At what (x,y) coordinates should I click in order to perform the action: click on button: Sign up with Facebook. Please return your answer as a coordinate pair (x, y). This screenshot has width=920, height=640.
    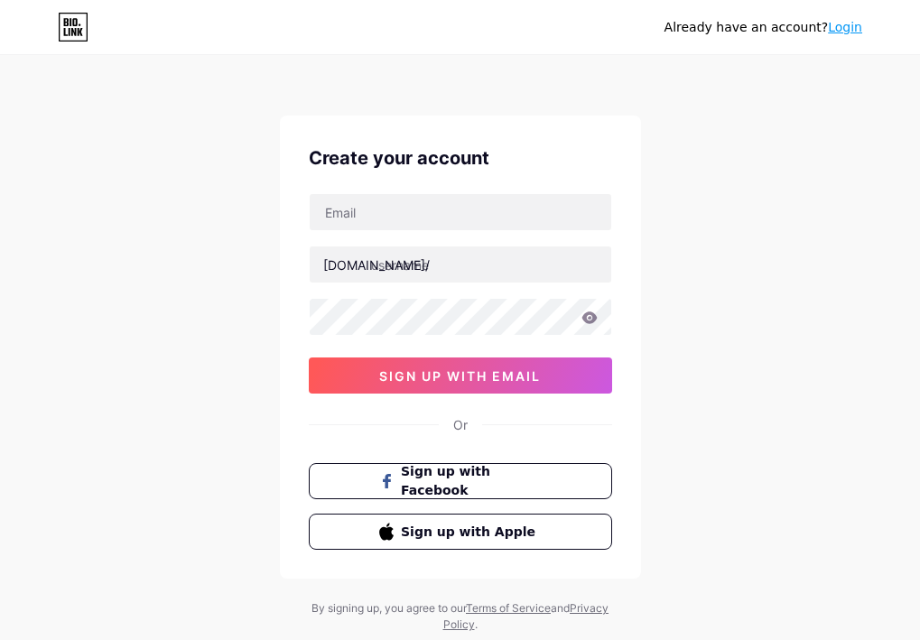
    Looking at the image, I should click on (461, 481).